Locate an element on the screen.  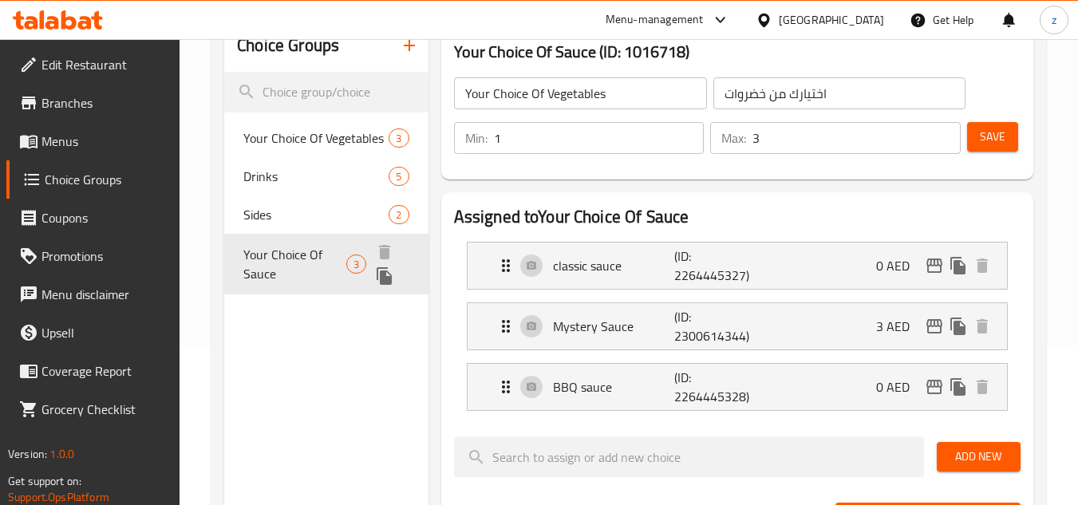
span: 2 is located at coordinates (398, 215).